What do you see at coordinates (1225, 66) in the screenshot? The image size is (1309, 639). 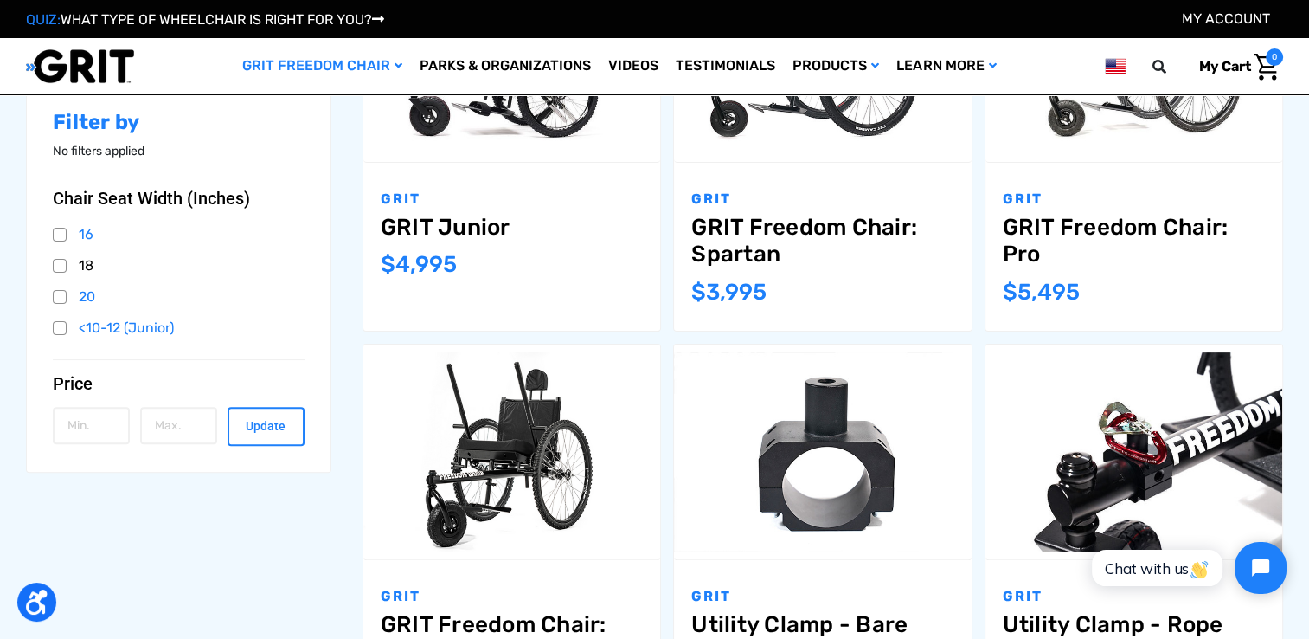 I see `span: My Cart` at bounding box center [1225, 66].